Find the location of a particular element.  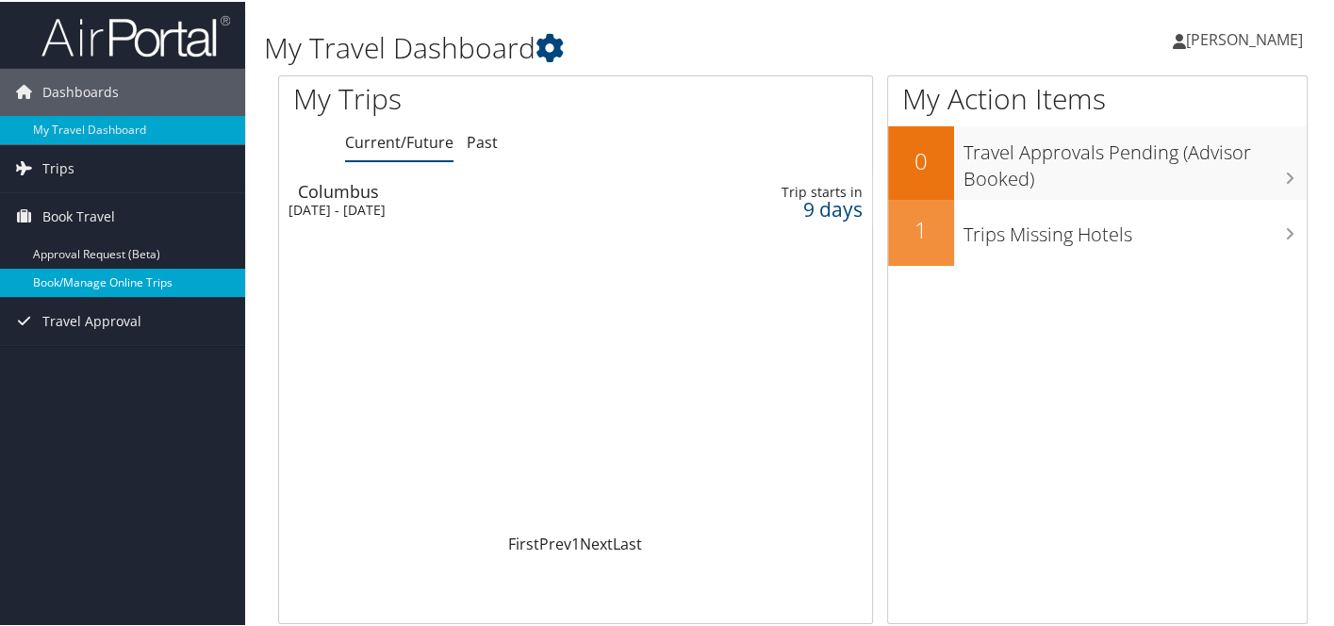

h2: 1 is located at coordinates (921, 228).